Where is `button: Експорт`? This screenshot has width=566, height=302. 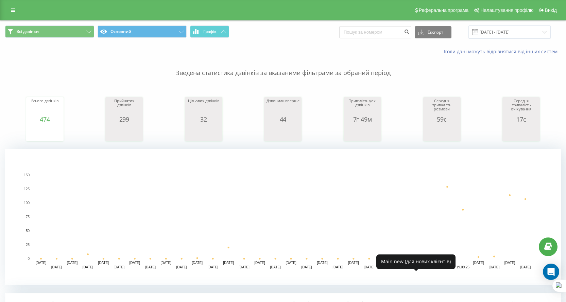 button: Експорт is located at coordinates (433, 32).